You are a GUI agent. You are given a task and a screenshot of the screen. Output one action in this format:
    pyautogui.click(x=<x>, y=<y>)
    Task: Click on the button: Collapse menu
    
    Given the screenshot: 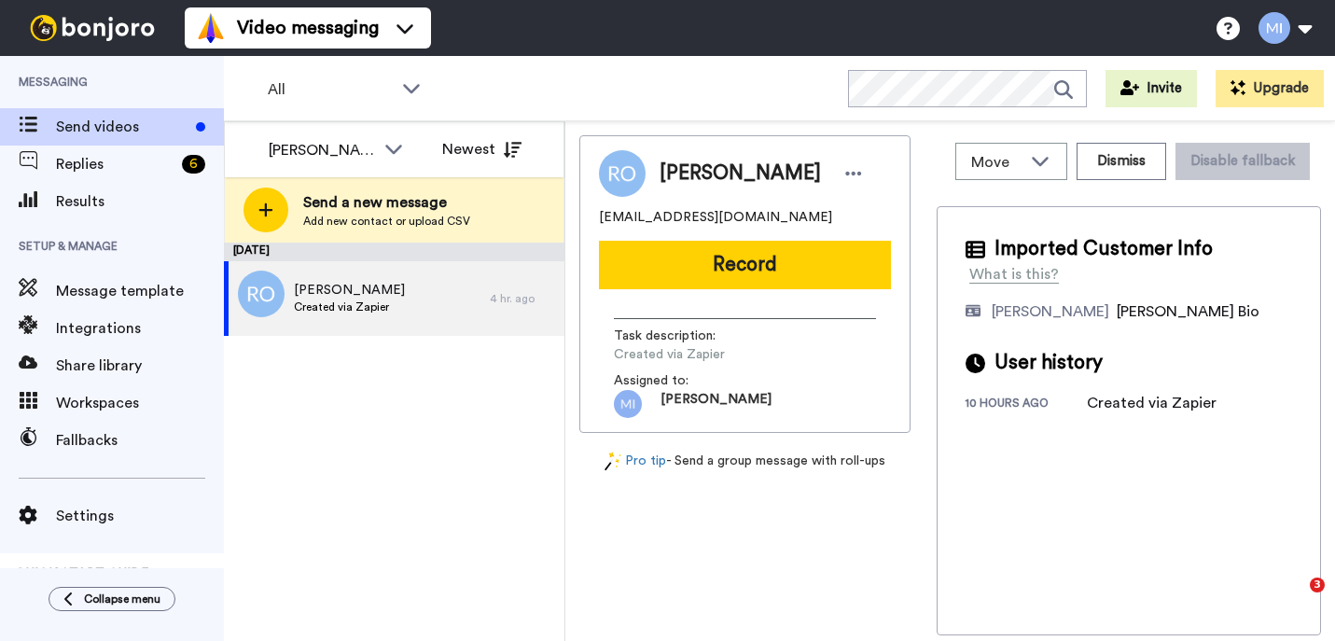 What is the action you would take?
    pyautogui.click(x=112, y=599)
    